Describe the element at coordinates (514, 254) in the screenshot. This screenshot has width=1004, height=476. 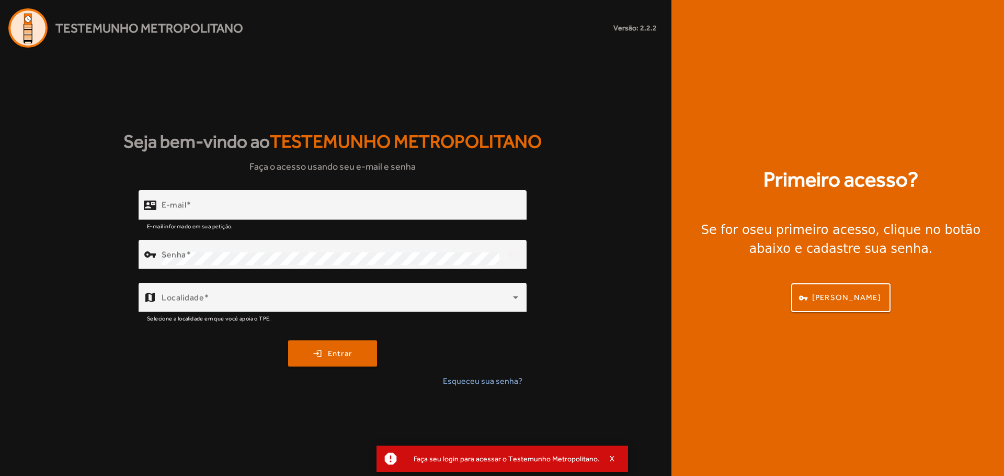
I see `mat-icon: visibility_off` at that location.